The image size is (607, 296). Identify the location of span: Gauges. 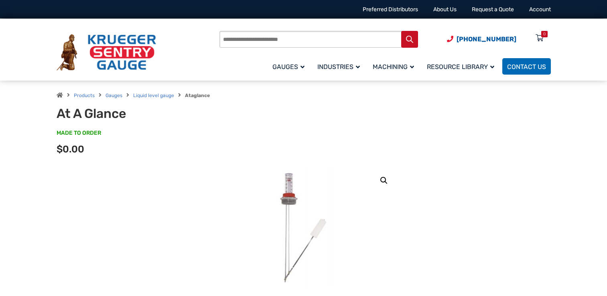
(289, 67).